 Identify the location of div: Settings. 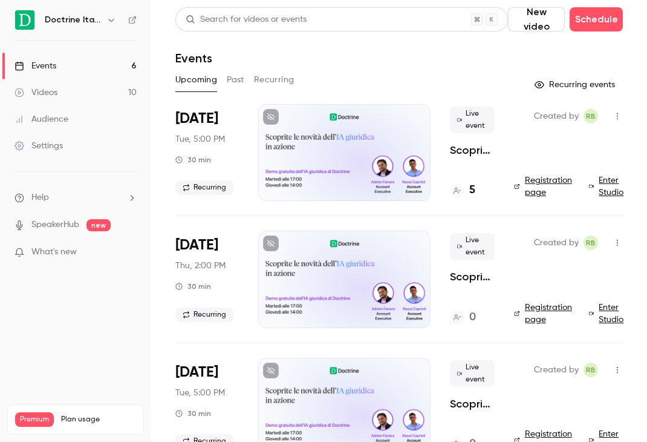
(39, 146).